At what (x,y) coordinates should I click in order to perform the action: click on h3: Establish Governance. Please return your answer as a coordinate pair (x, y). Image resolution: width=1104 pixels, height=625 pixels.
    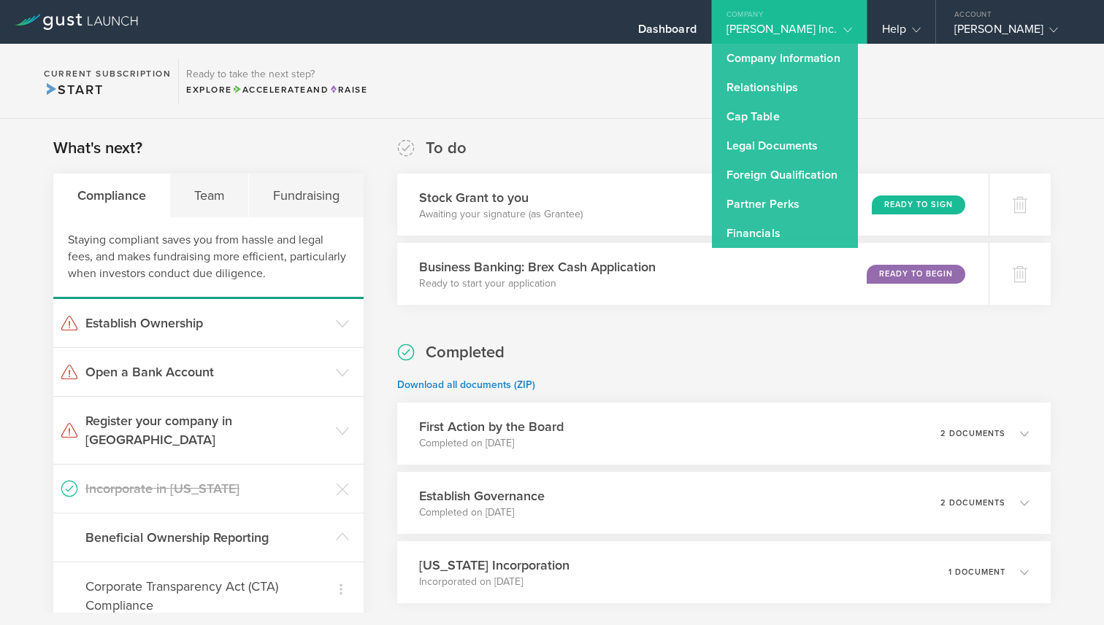
    Looking at the image, I should click on (482, 496).